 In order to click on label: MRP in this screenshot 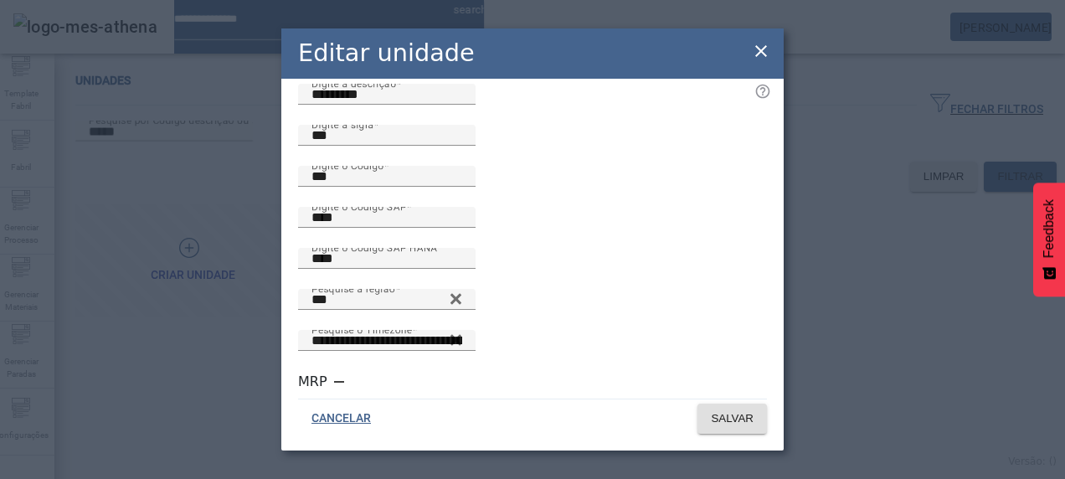, I will do `click(314, 382)`.